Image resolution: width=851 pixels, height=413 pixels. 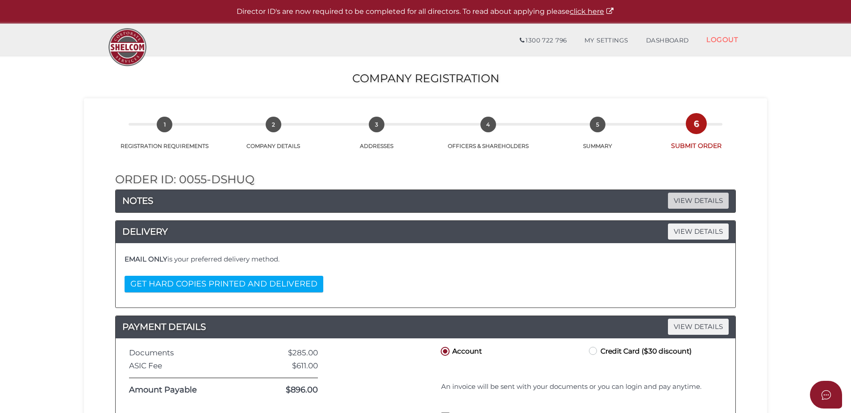 What do you see at coordinates (188, 352) in the screenshot?
I see `div: Documents` at bounding box center [188, 352].